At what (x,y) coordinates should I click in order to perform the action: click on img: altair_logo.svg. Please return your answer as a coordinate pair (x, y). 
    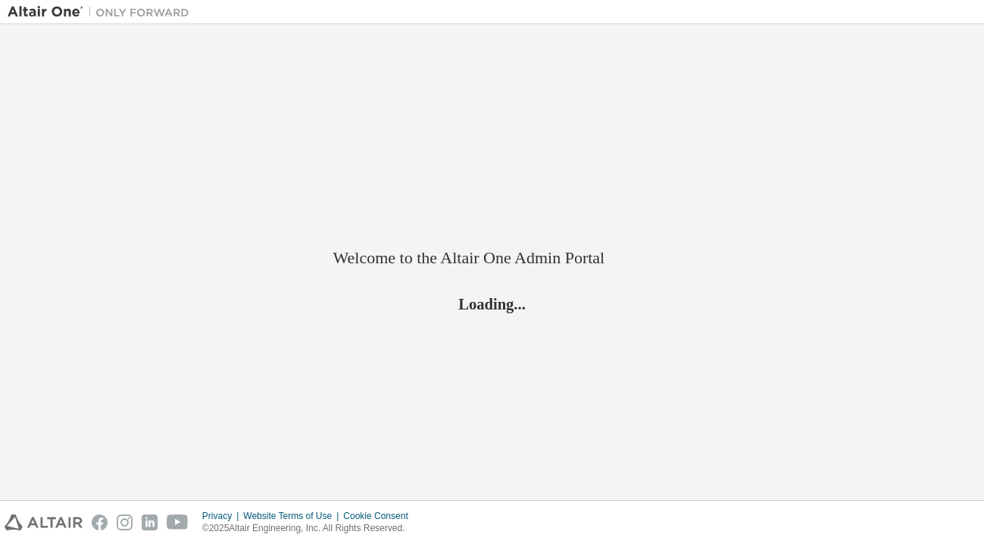
    Looking at the image, I should click on (43, 522).